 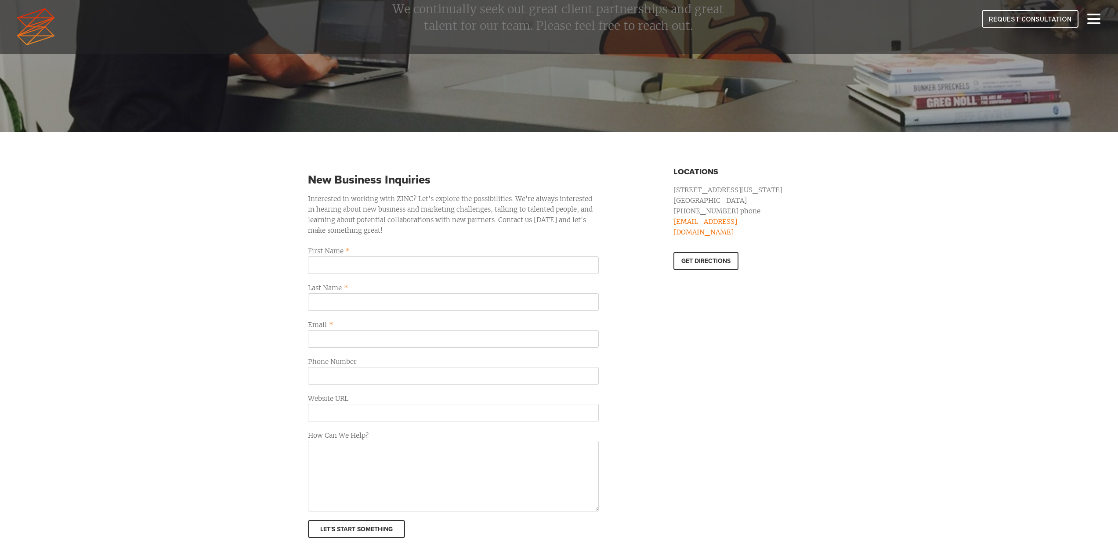 I want to click on span: Last Name, so click(x=325, y=288).